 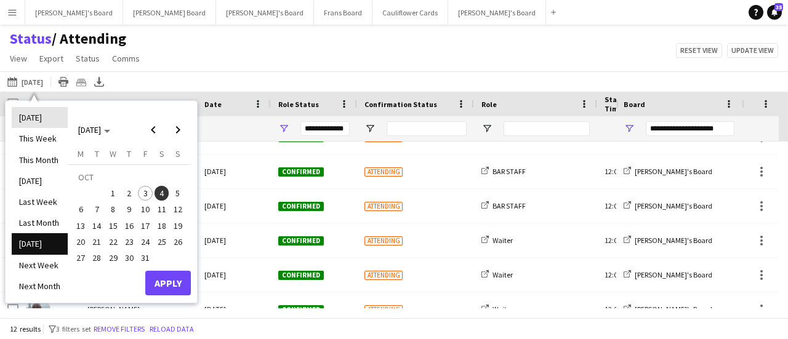 What do you see at coordinates (213, 104) in the screenshot?
I see `span: Date` at bounding box center [213, 104].